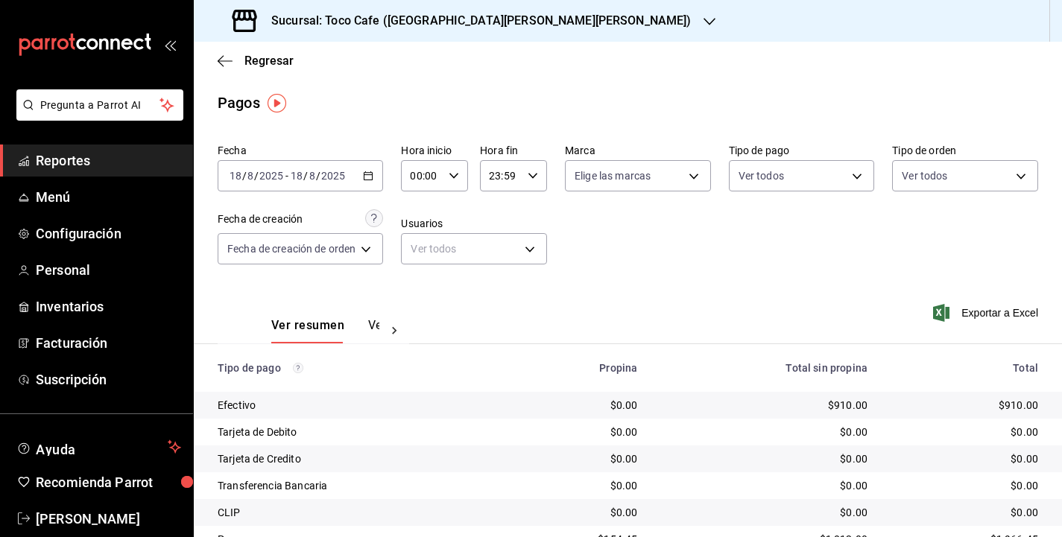  Describe the element at coordinates (108, 197) in the screenshot. I see `span: Menú` at that location.